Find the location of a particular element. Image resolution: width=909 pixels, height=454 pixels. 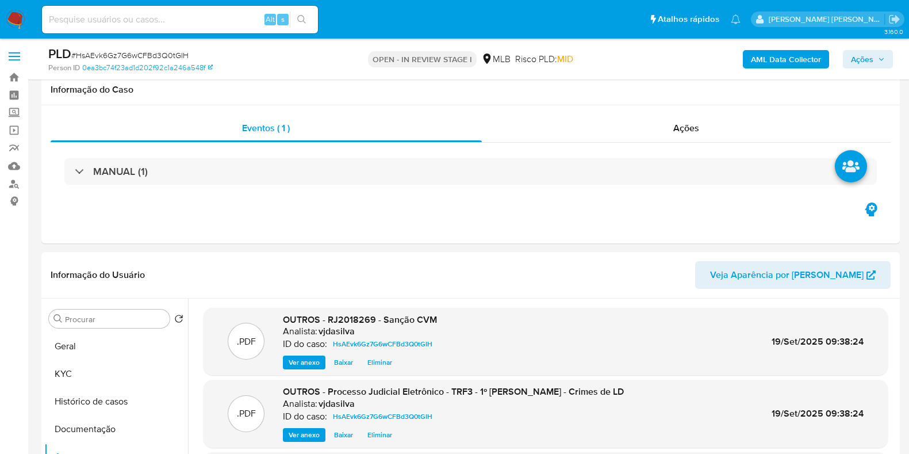

div: MLB is located at coordinates (496, 59).